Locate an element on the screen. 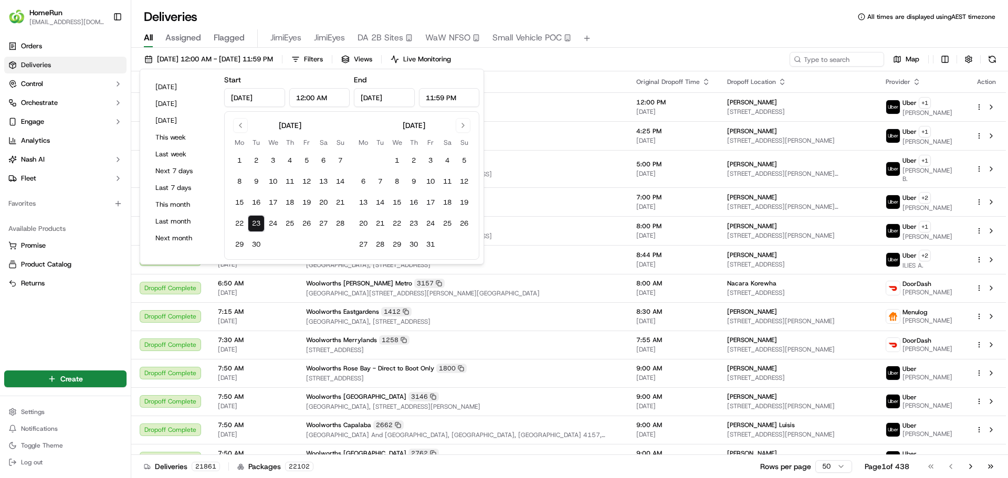 The height and width of the screenshot is (478, 1008). span: HomeRun is located at coordinates (46, 13).